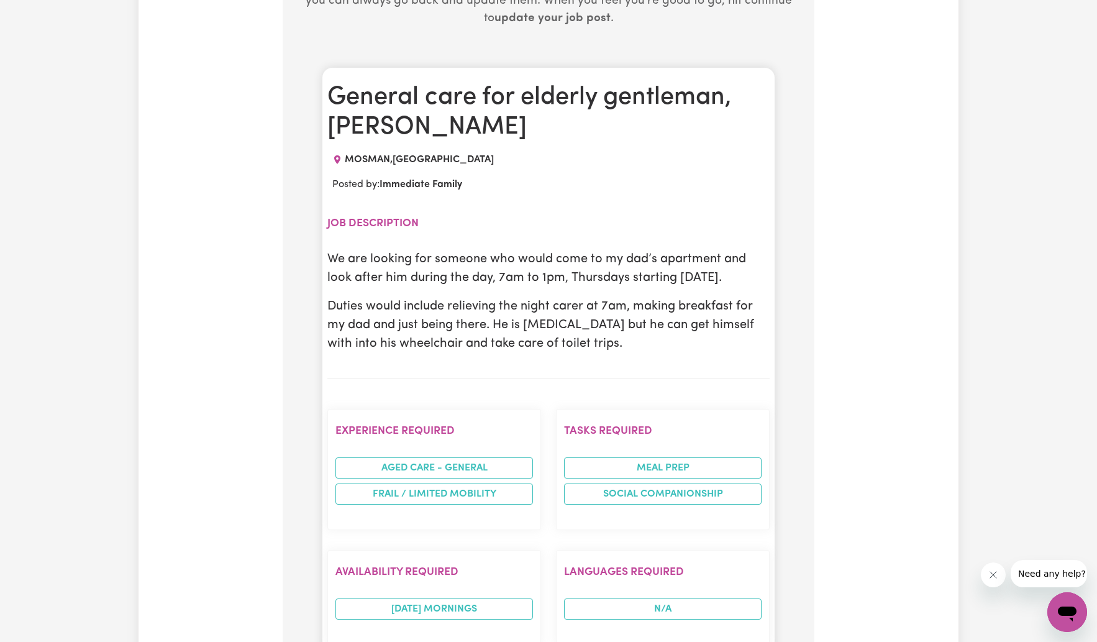  Describe the element at coordinates (663, 609) in the screenshot. I see `span: N/A` at that location.